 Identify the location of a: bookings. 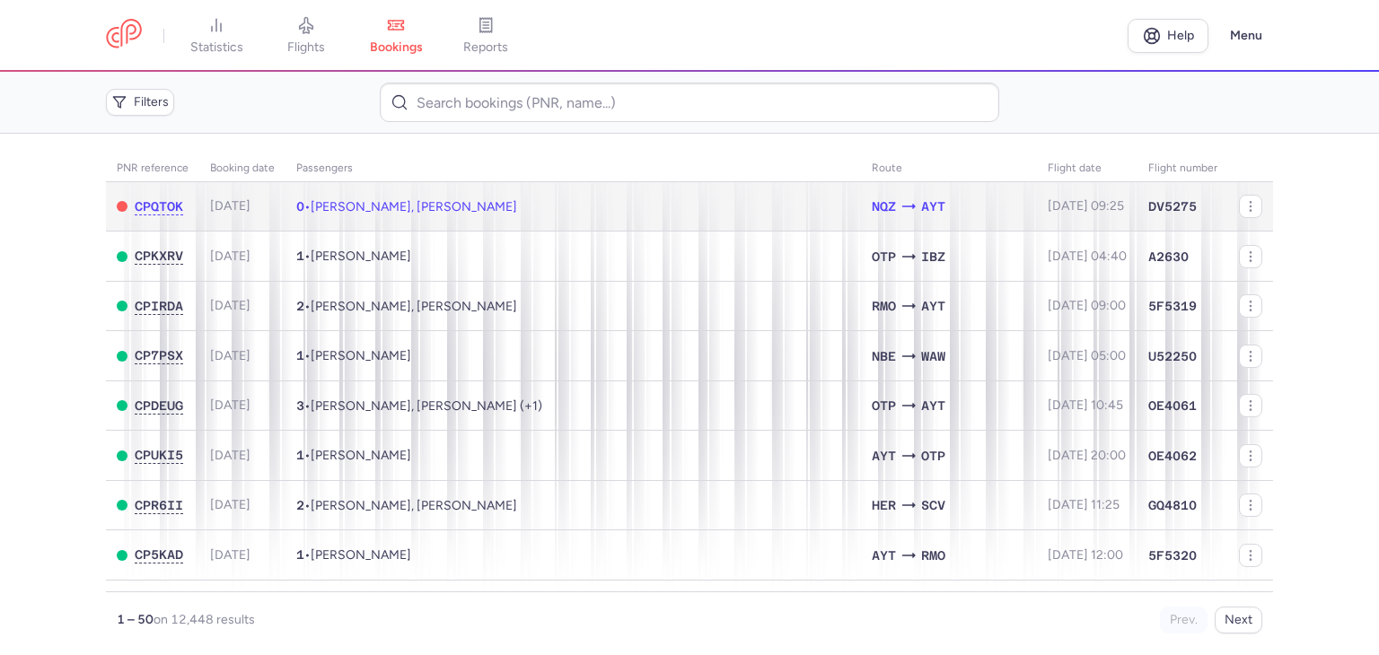
(396, 36).